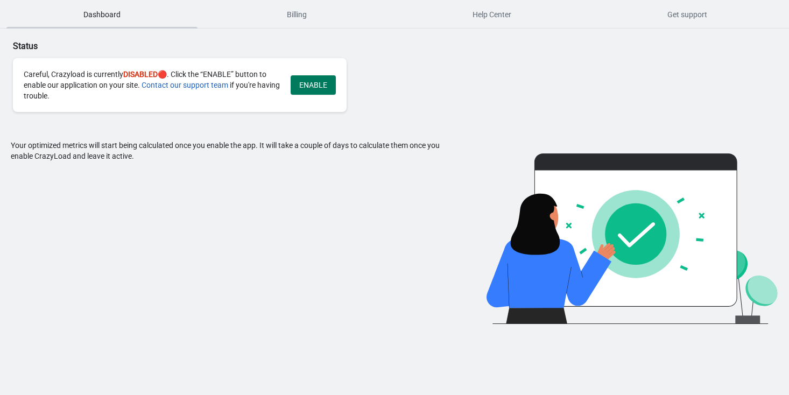  I want to click on div: Careful, Crazyload is currently 🔴. Click the “ENABLE” button to enable our application on your si..., so click(152, 85).